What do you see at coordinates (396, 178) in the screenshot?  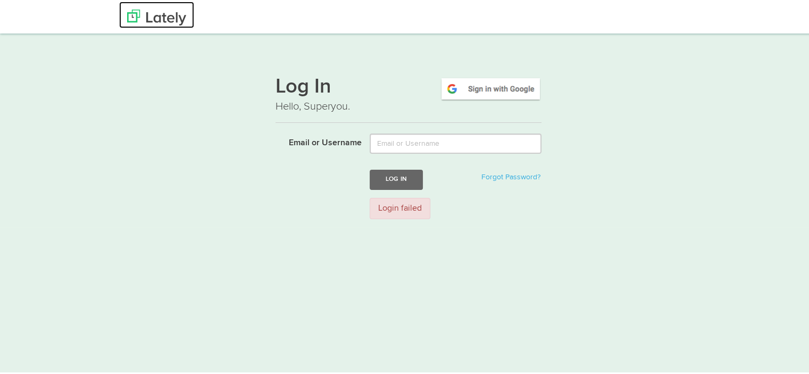 I see `button: Log In` at bounding box center [396, 178].